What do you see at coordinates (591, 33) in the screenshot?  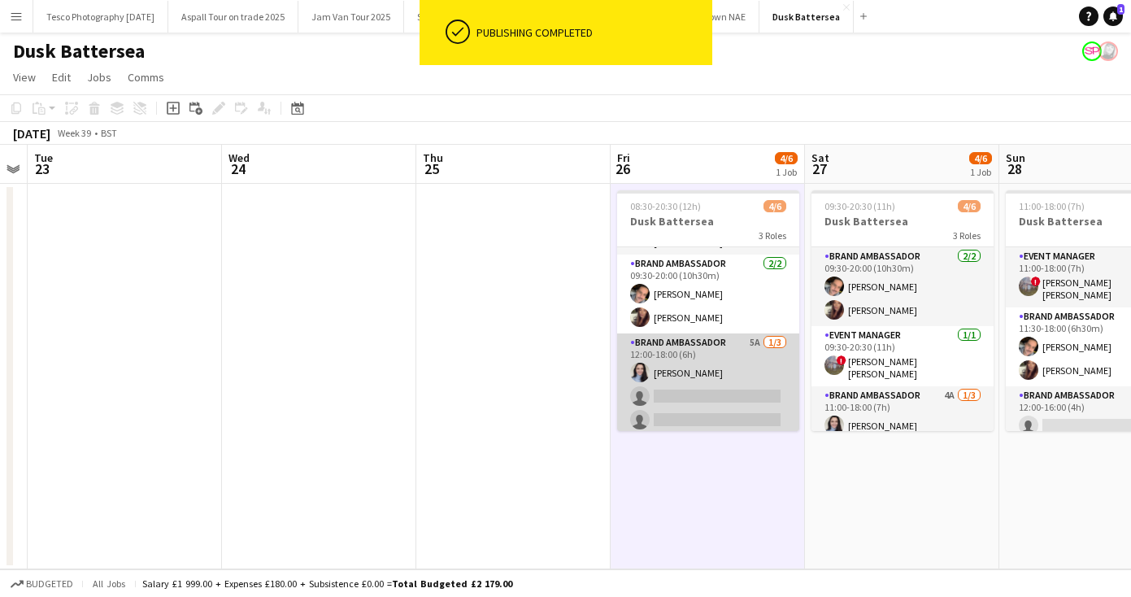 I see `div: Publishing completed` at bounding box center [591, 33].